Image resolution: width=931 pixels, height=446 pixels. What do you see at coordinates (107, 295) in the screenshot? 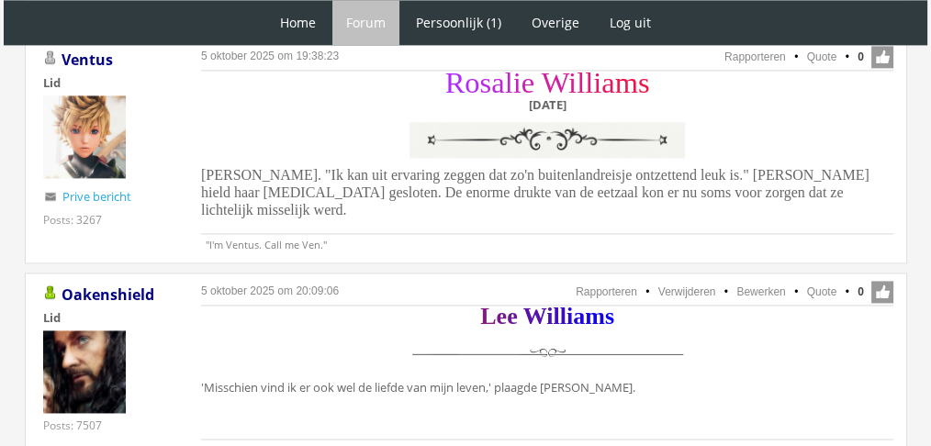
I see `a: Oakenshield` at bounding box center [107, 295].